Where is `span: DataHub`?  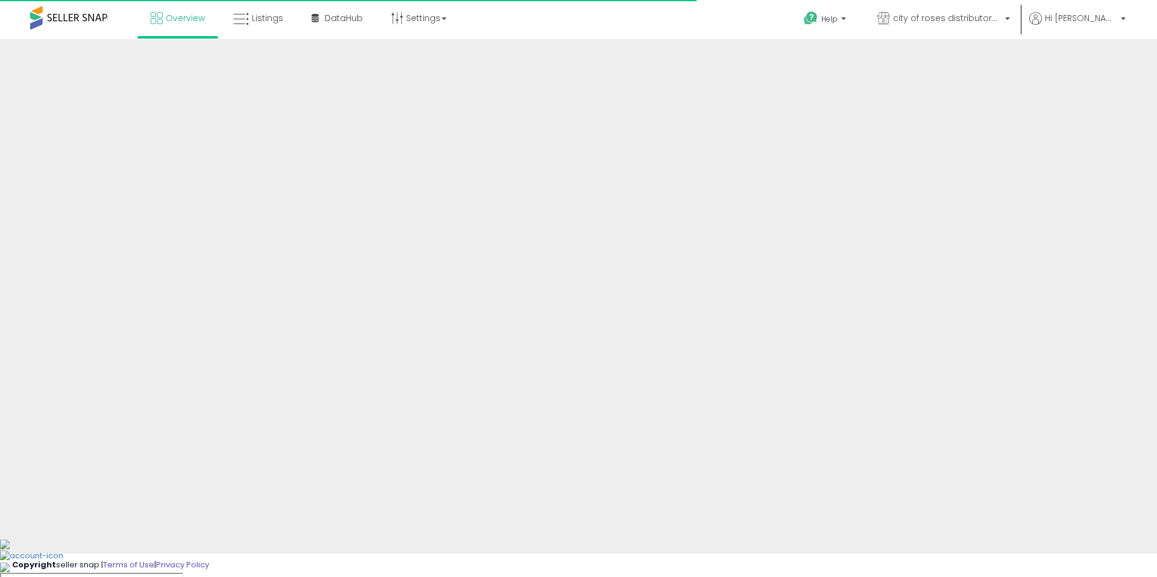
span: DataHub is located at coordinates (343, 18).